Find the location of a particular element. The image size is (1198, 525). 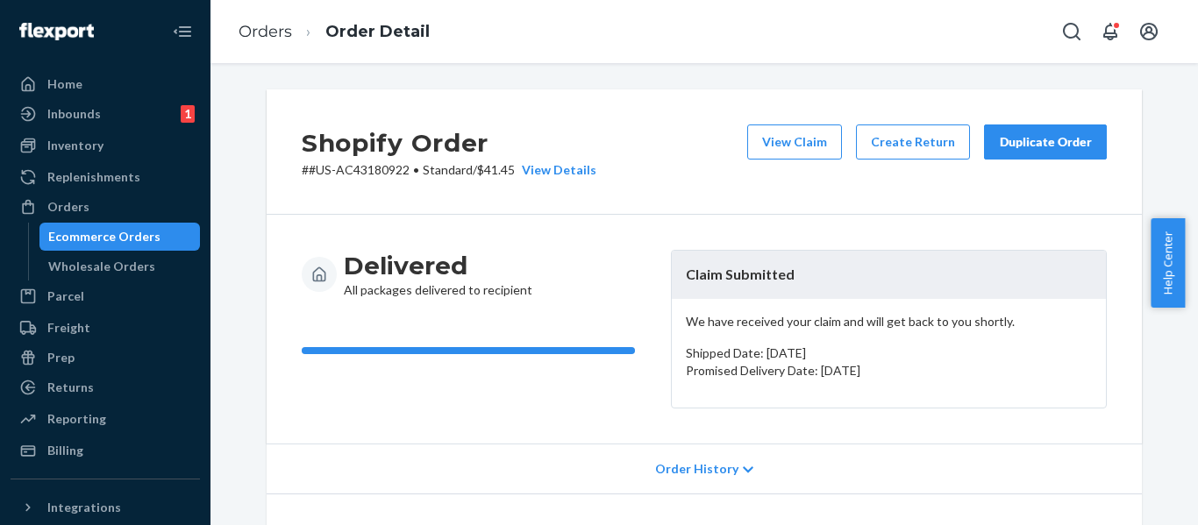

a: Returns is located at coordinates (105, 388).